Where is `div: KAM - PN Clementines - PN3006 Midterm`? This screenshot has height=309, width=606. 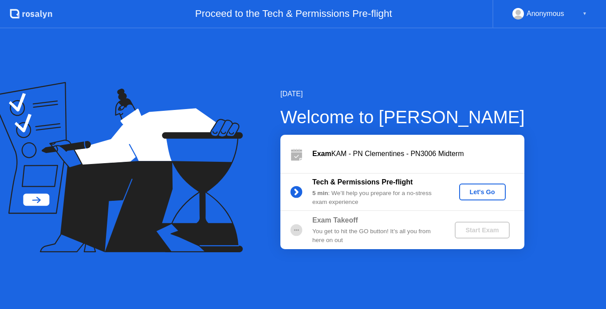
div: KAM - PN Clementines - PN3006 Midterm is located at coordinates (419, 154).